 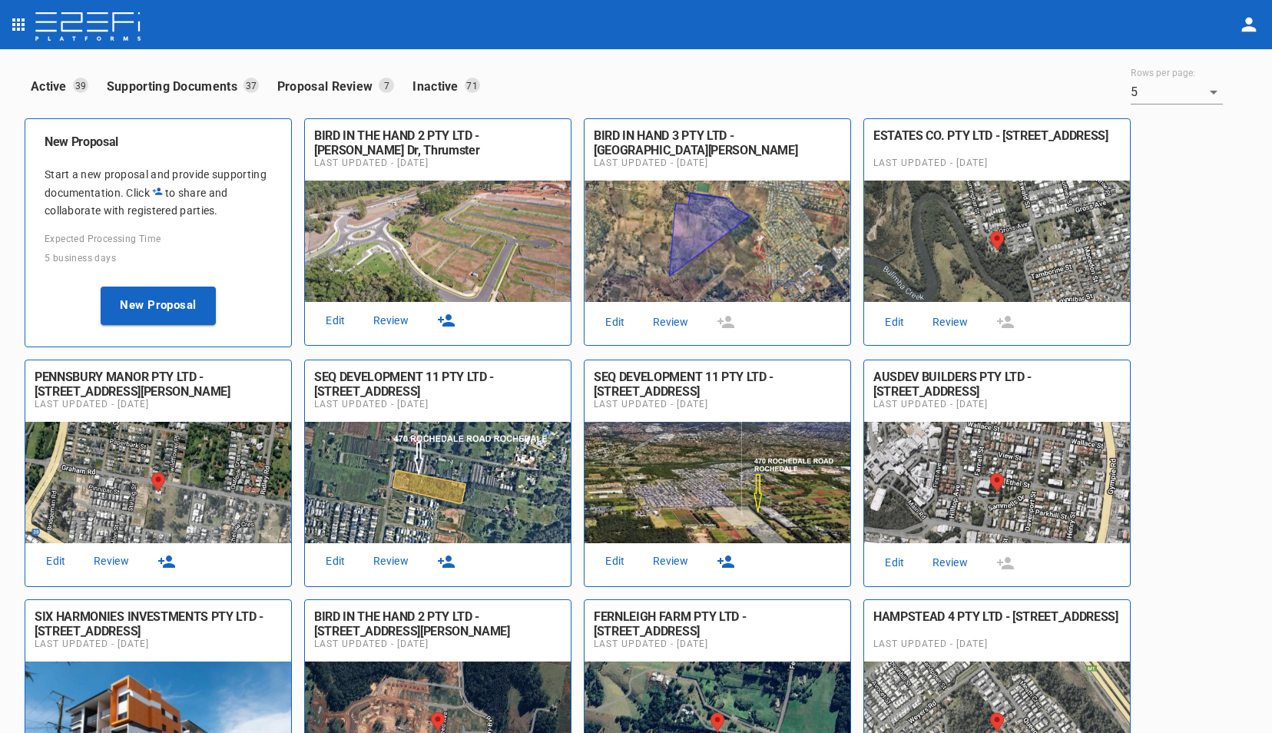 What do you see at coordinates (81, 85) in the screenshot?
I see `p: 39` at bounding box center [81, 85].